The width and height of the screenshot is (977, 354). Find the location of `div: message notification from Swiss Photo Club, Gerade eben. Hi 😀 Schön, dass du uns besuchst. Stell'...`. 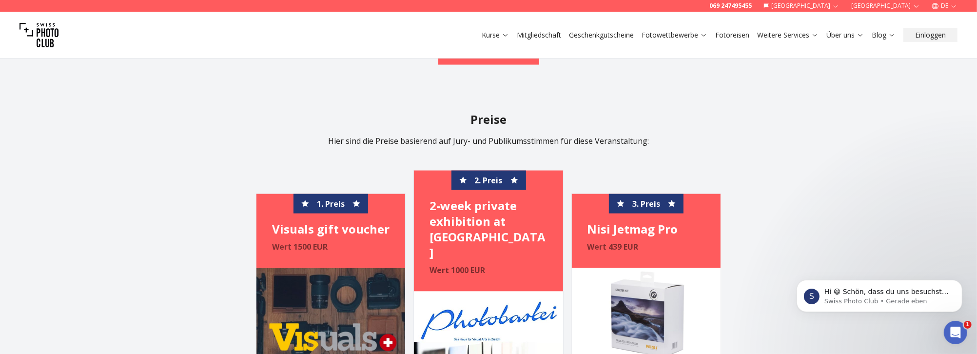

div: message notification from Swiss Photo Club, Gerade eben. Hi 😀 Schön, dass du uns besuchst. Stell'... is located at coordinates (97, 37).